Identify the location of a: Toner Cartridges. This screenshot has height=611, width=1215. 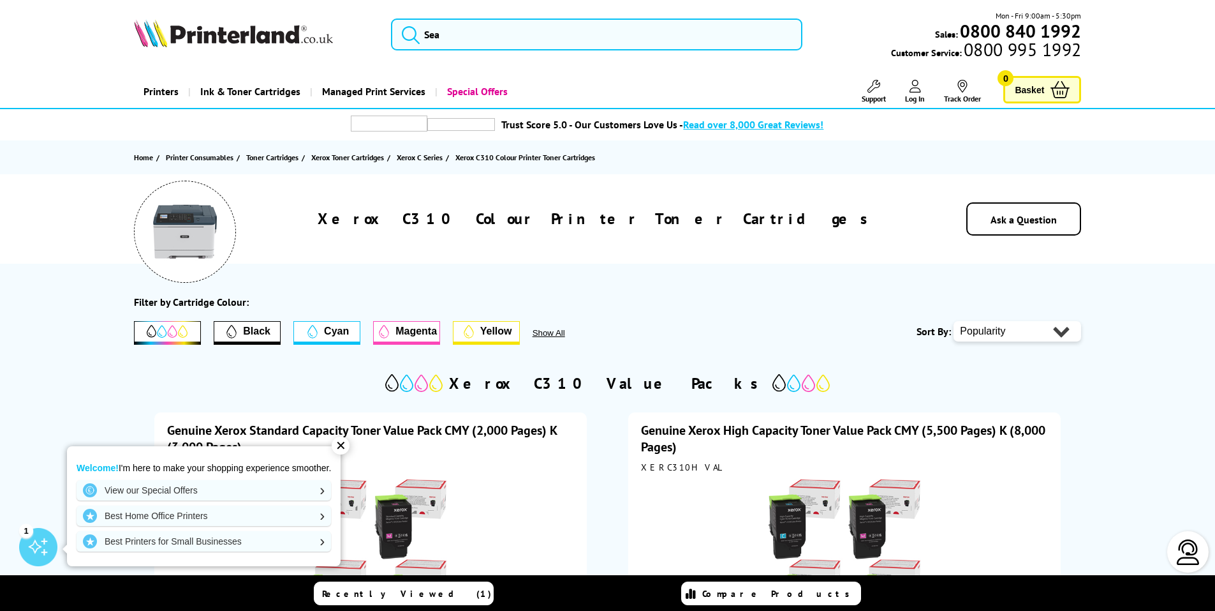
(274, 157).